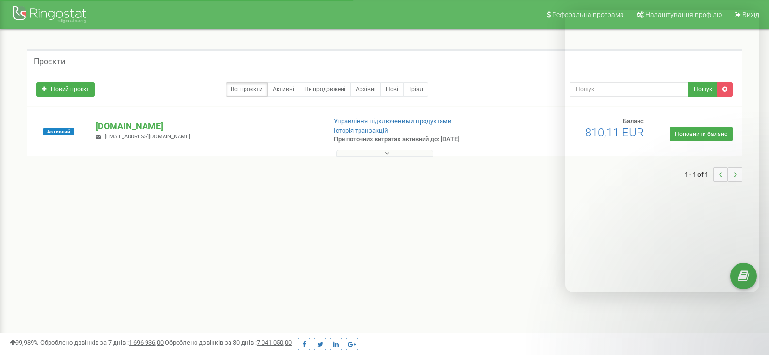 The image size is (769, 355). What do you see at coordinates (392, 121) in the screenshot?
I see `a: Управління підключеними продуктами` at bounding box center [392, 121].